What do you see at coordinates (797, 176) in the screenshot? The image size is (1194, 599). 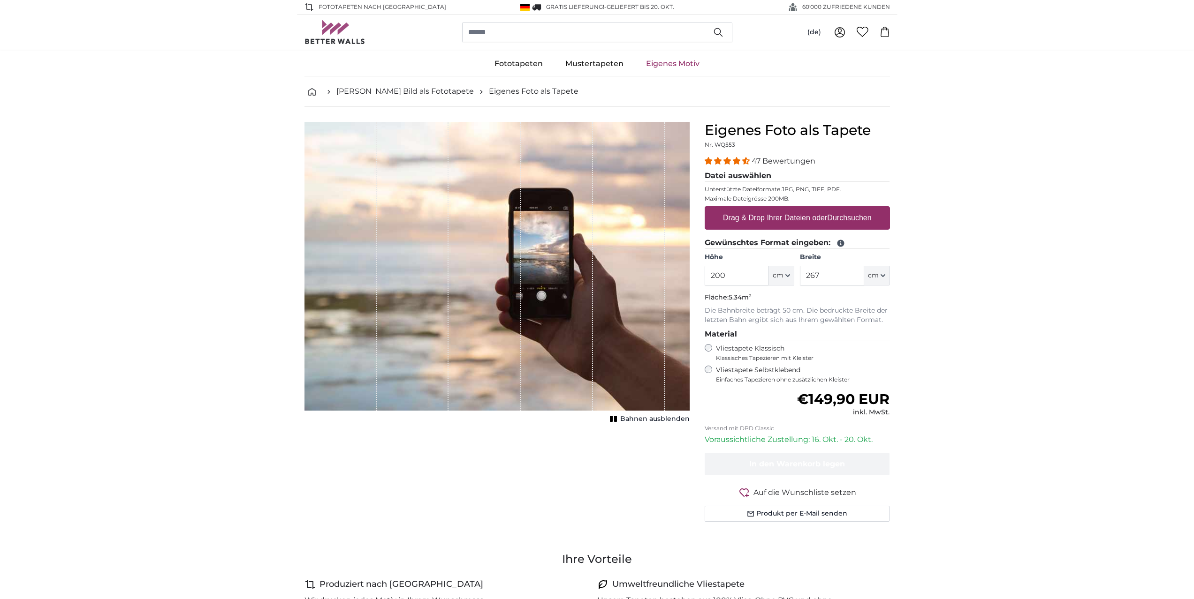 I see `legend: Datei auswählen` at bounding box center [797, 176].